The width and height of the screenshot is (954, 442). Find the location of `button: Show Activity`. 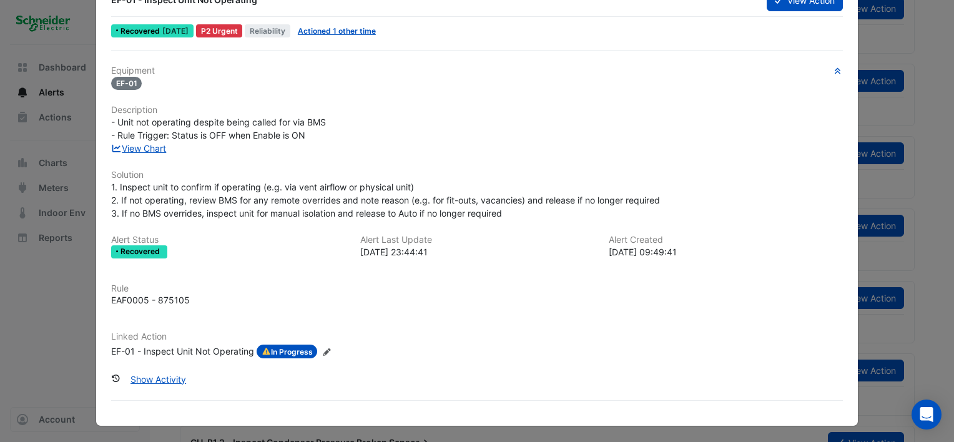

button: Show Activity is located at coordinates (158, 379).